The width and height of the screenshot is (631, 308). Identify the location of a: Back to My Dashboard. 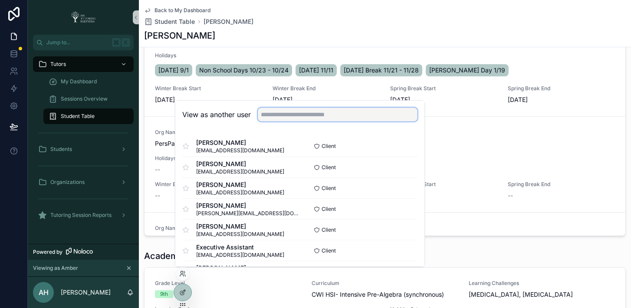
(177, 10).